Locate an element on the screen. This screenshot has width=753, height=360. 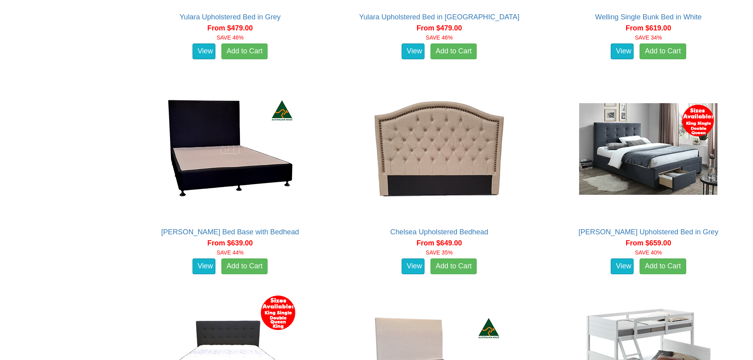
span: From $649.00 is located at coordinates (439, 243).